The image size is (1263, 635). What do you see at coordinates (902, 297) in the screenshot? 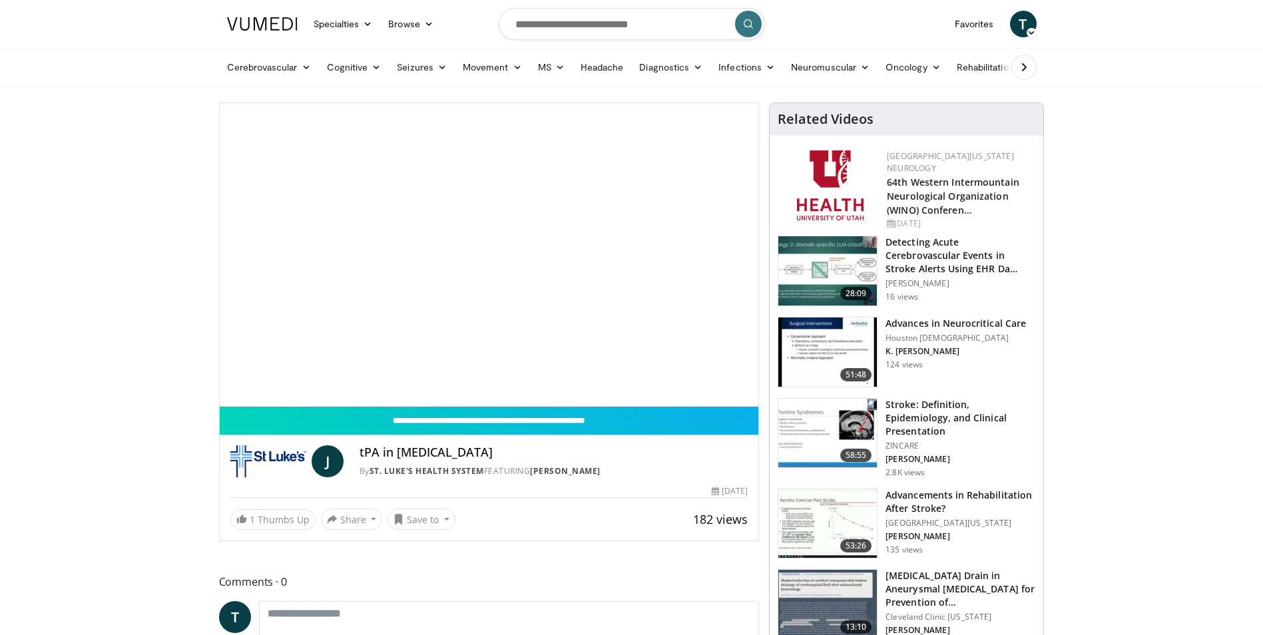
I see `p: 16 views` at bounding box center [902, 297].